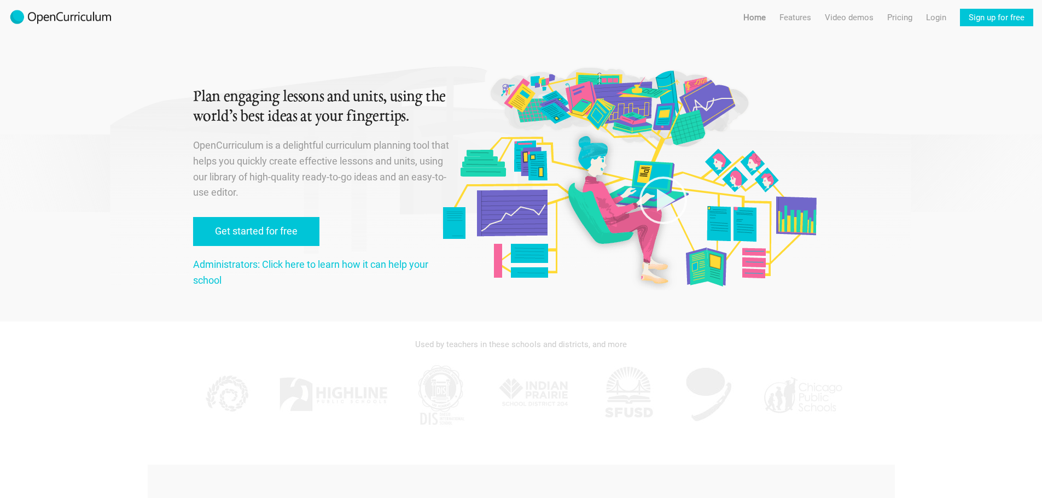  What do you see at coordinates (849, 18) in the screenshot?
I see `a: Video demos` at bounding box center [849, 18].